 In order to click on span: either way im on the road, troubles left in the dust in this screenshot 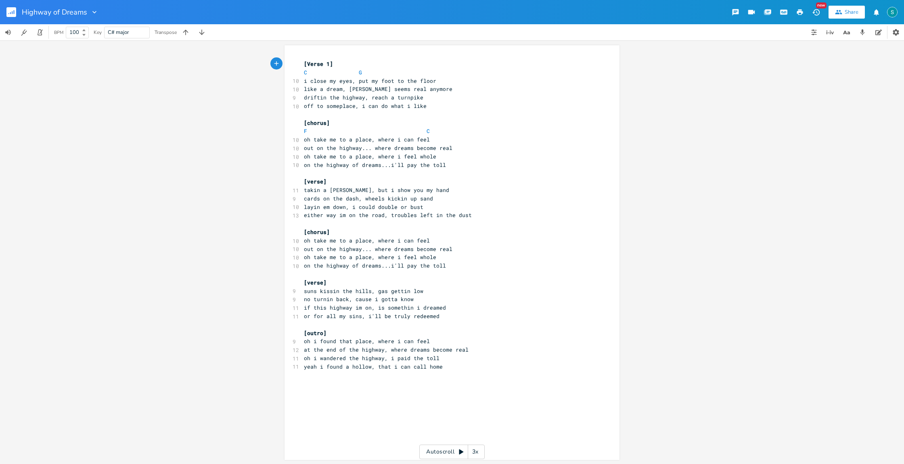, I will do `click(388, 215)`.